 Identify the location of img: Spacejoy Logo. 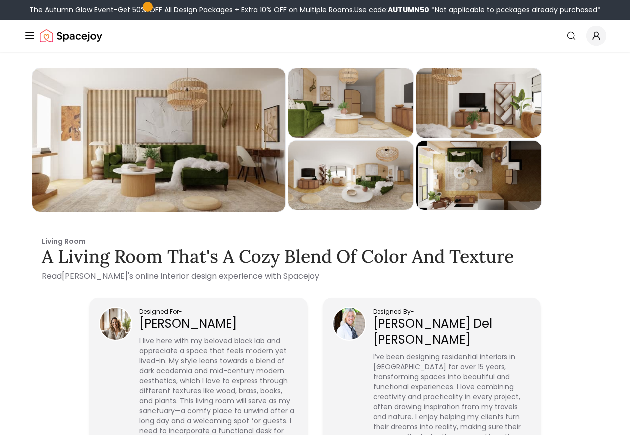
(71, 36).